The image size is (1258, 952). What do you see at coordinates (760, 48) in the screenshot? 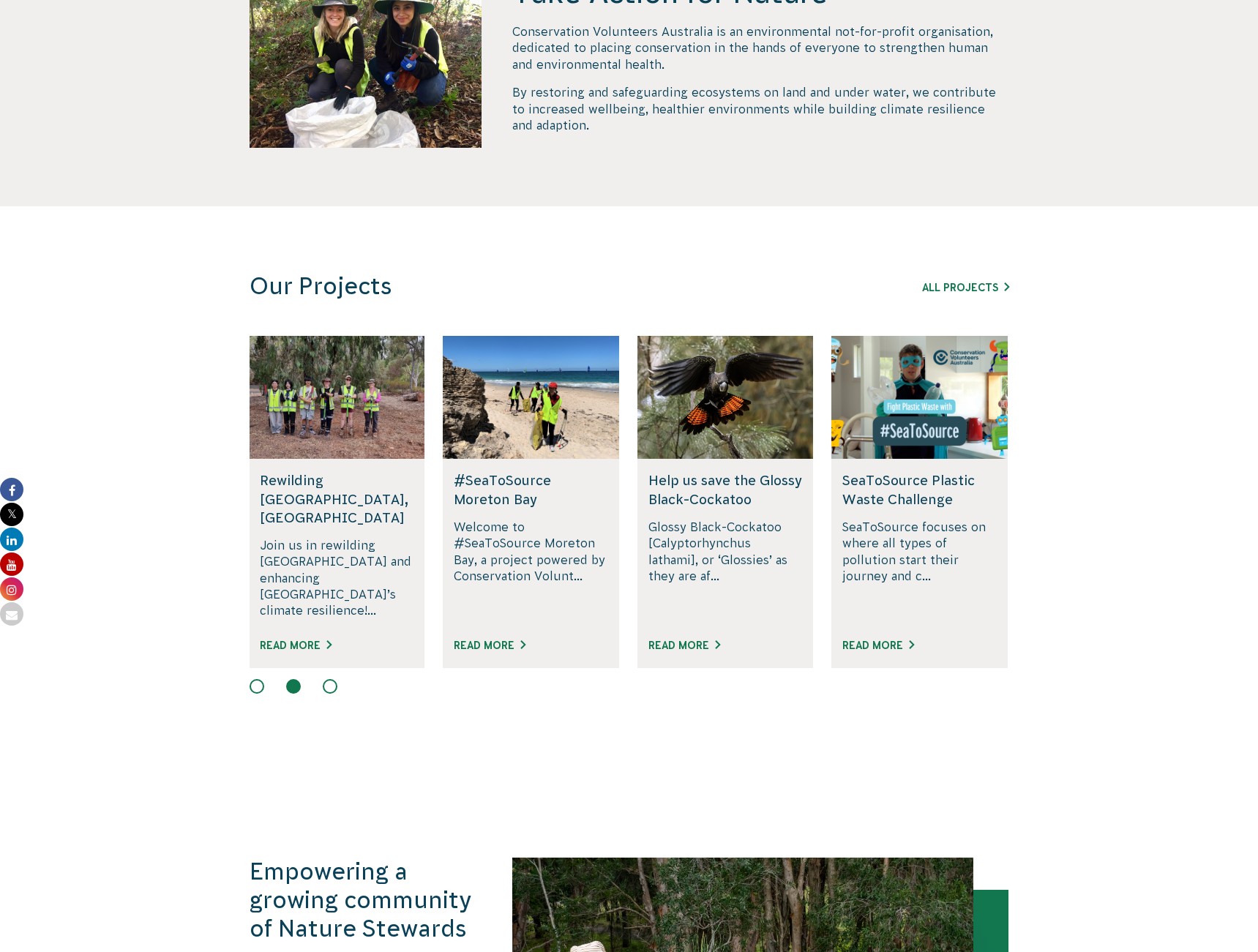
I see `p: Conservation Volunteers Australia is an environmental not-for-profit organisation, dedicated to p...` at bounding box center [760, 48].